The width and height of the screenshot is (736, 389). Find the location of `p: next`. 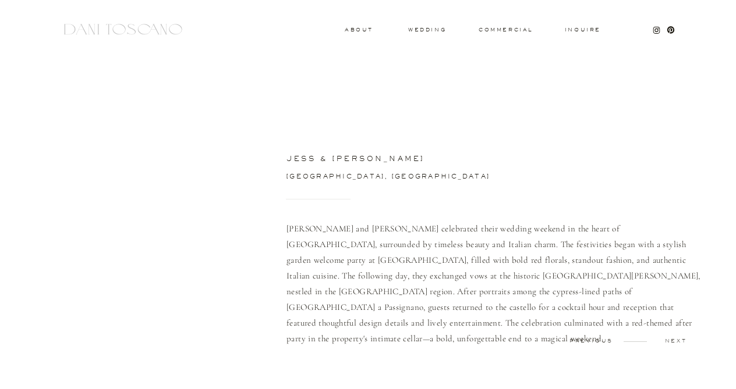

p: next is located at coordinates (675, 341).